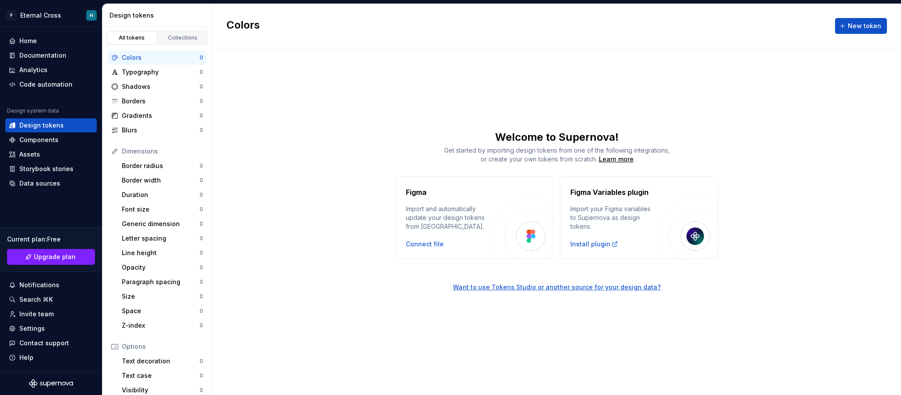 The height and width of the screenshot is (395, 901). What do you see at coordinates (28, 41) in the screenshot?
I see `div: Home` at bounding box center [28, 41].